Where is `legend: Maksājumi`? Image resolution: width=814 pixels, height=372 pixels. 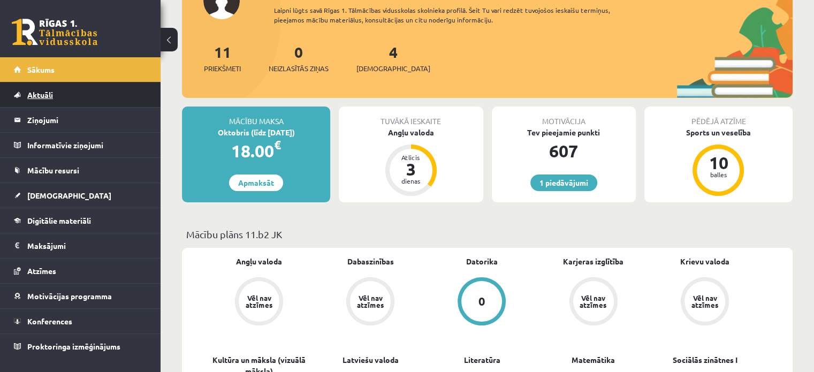 legend: Maksājumi is located at coordinates (87, 246).